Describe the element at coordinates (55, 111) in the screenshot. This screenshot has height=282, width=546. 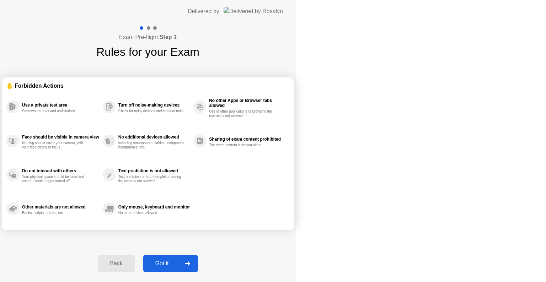
I see `div: Somewhere quiet and undisturbed` at that location.